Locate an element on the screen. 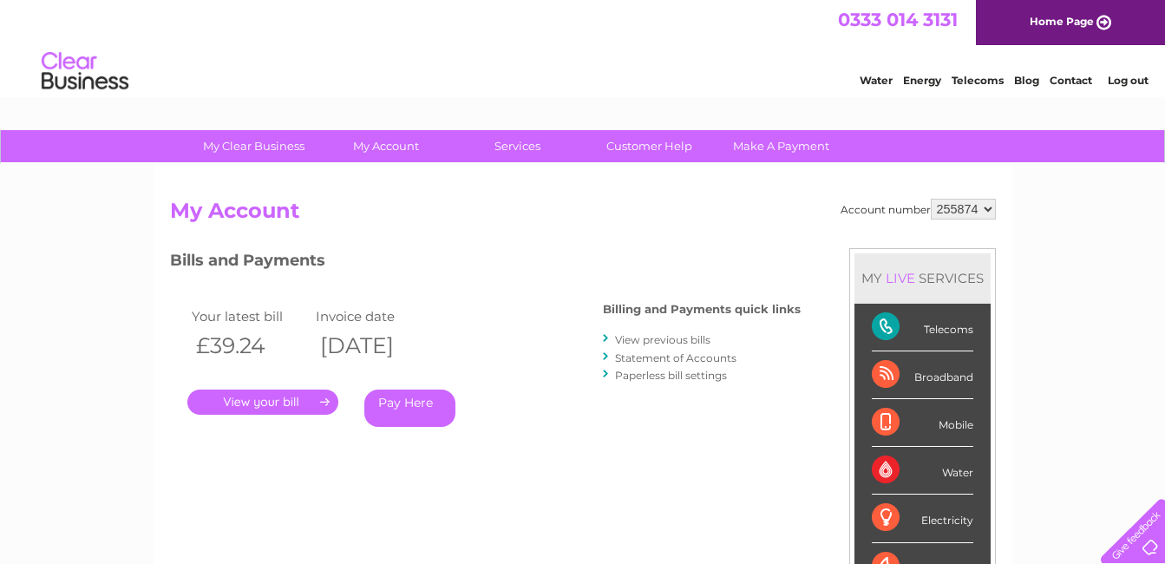 Image resolution: width=1165 pixels, height=564 pixels. a: Pay Here is located at coordinates (409, 408).